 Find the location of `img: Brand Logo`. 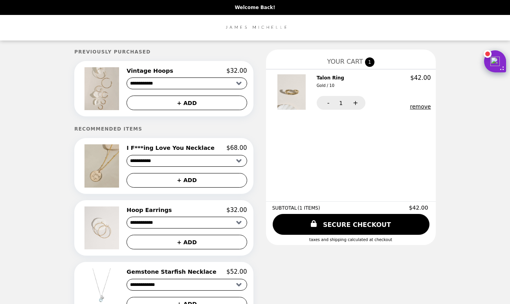

img: Brand Logo is located at coordinates (255, 28).